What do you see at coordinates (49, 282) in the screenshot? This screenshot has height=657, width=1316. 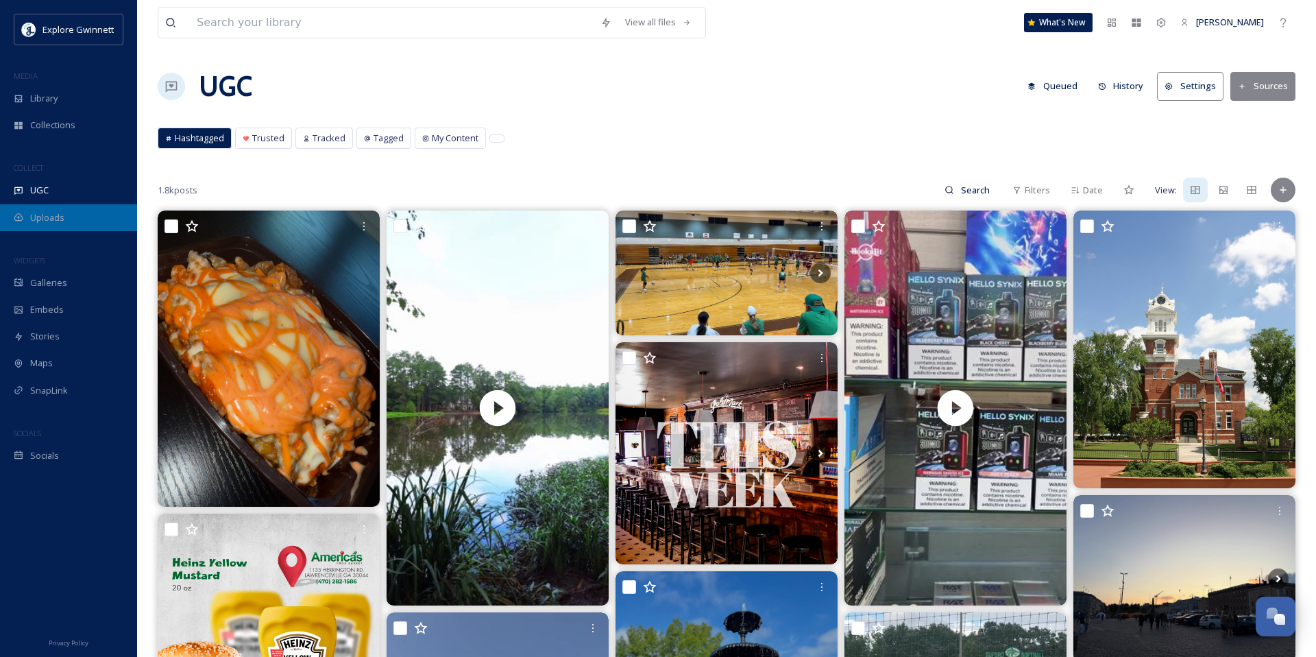 I see `span: Galleries` at bounding box center [49, 282].